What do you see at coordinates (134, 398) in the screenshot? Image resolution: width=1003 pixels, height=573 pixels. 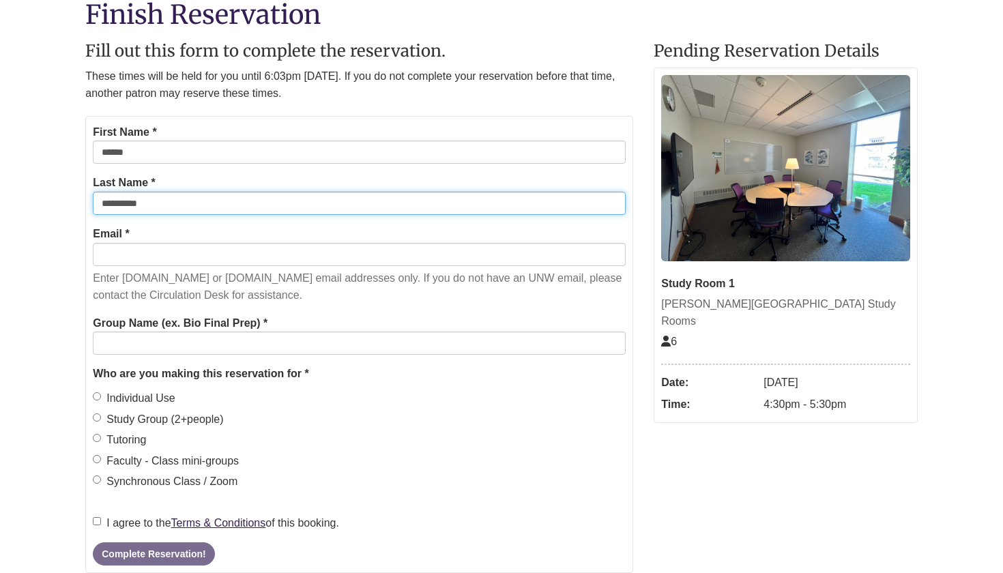 I see `label: Individual Use` at bounding box center [134, 398].